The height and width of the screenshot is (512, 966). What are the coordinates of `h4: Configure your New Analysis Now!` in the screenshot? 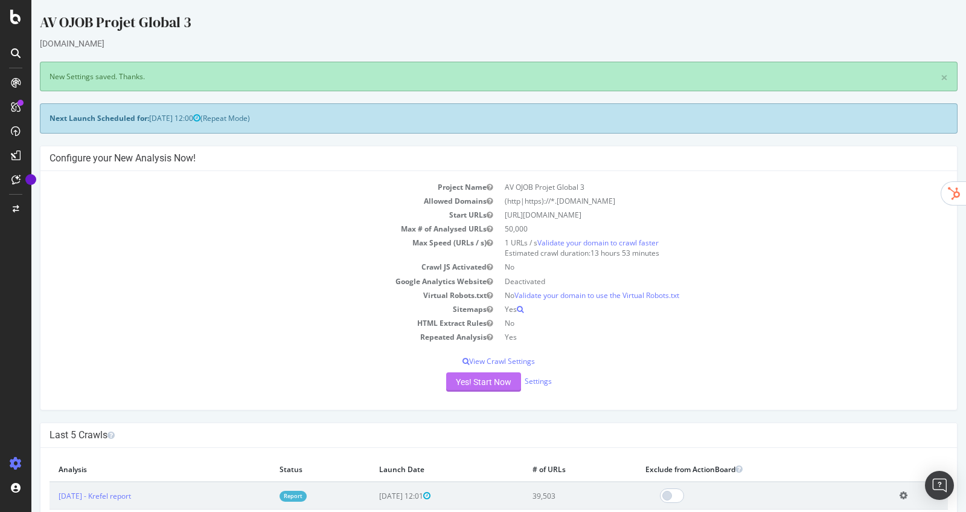 It's located at (468, 158).